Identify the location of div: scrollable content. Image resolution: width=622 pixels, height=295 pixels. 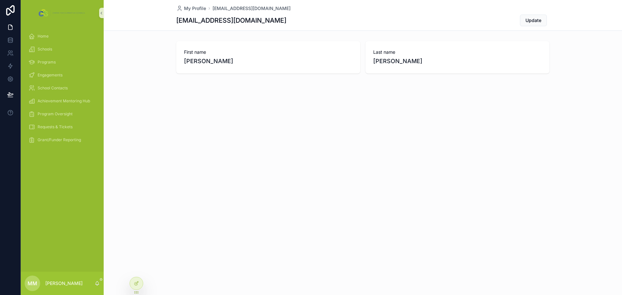
(62, 90).